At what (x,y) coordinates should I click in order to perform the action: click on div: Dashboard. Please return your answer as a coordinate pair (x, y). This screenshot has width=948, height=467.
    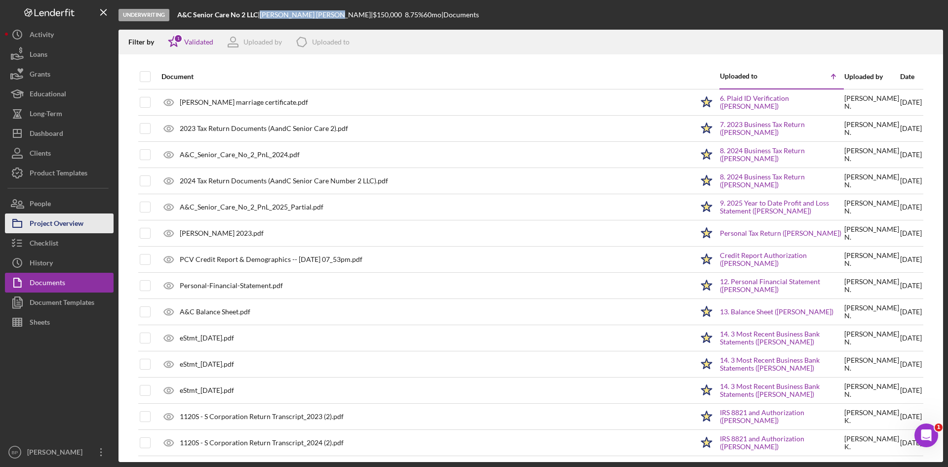
    Looking at the image, I should click on (46, 134).